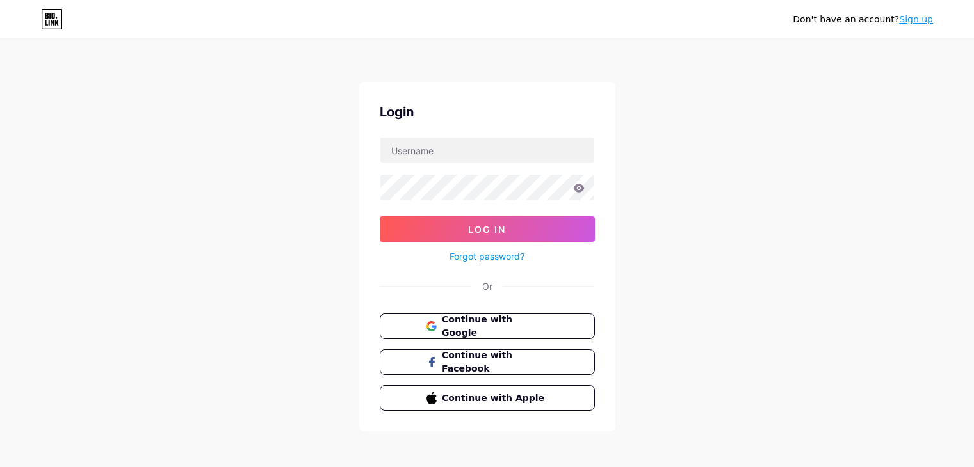 This screenshot has height=467, width=974. What do you see at coordinates (487, 362) in the screenshot?
I see `button: Continue with Facebook` at bounding box center [487, 362].